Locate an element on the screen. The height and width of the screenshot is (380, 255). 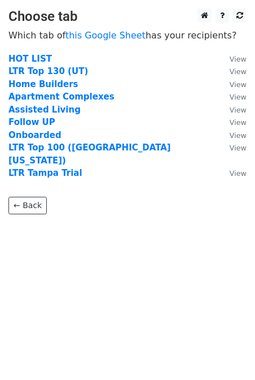
strong: Apartment Complexes is located at coordinates (62, 97).